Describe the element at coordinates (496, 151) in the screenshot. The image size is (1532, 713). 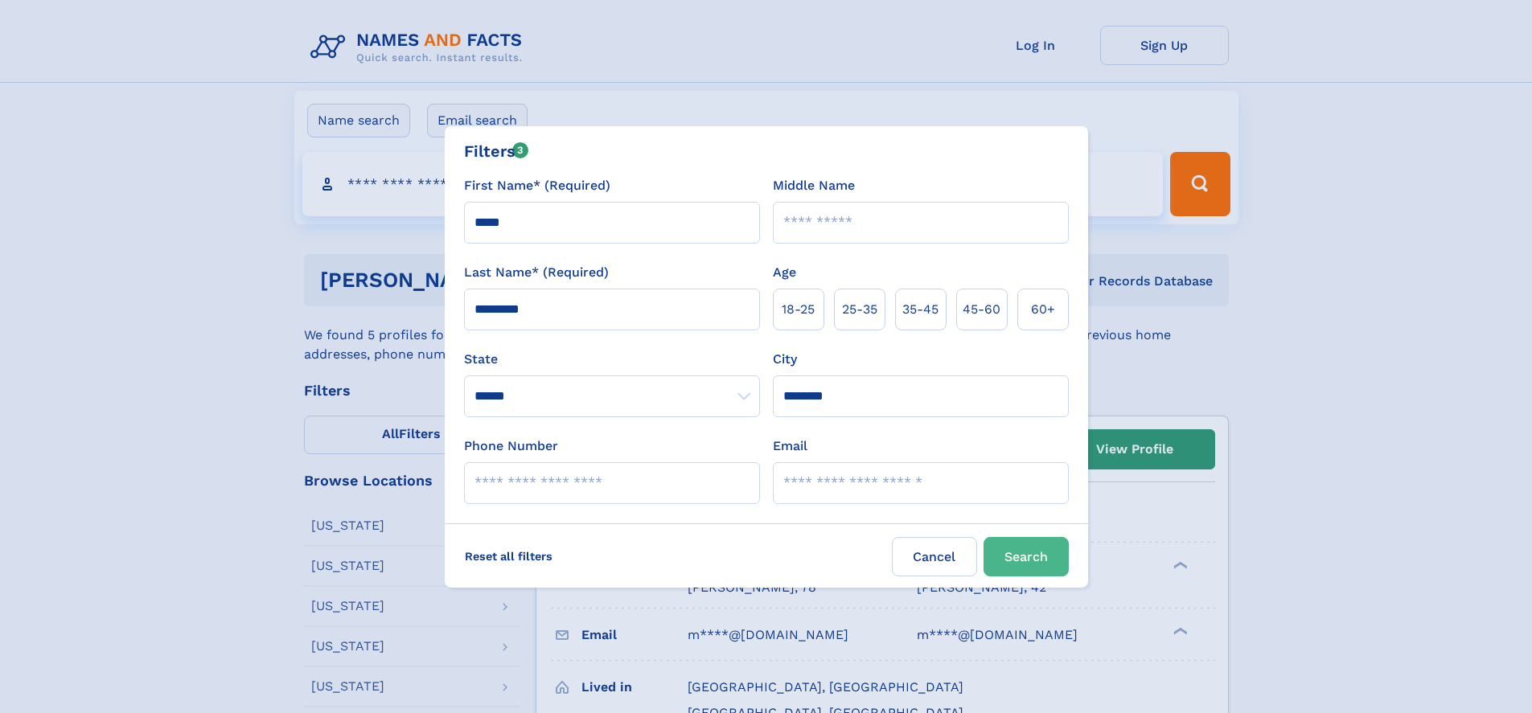
I see `div: Filters` at that location.